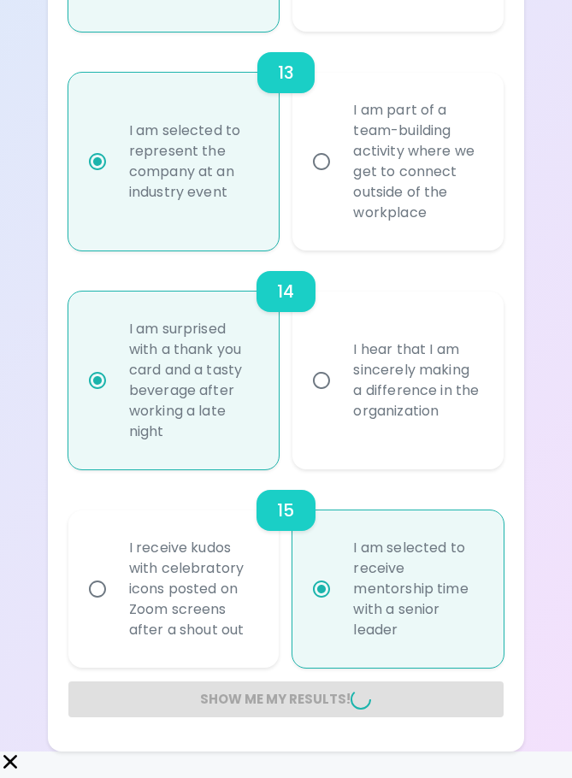 Image resolution: width=572 pixels, height=778 pixels. Describe the element at coordinates (416, 162) in the screenshot. I see `div: I am part of a team-building activity where we get to connect outside of the workplace` at that location.